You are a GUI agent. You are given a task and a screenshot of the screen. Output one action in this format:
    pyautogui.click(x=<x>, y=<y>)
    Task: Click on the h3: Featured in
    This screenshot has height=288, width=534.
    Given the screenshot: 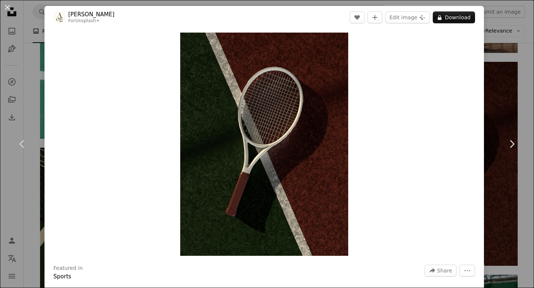 What is the action you would take?
    pyautogui.click(x=68, y=269)
    